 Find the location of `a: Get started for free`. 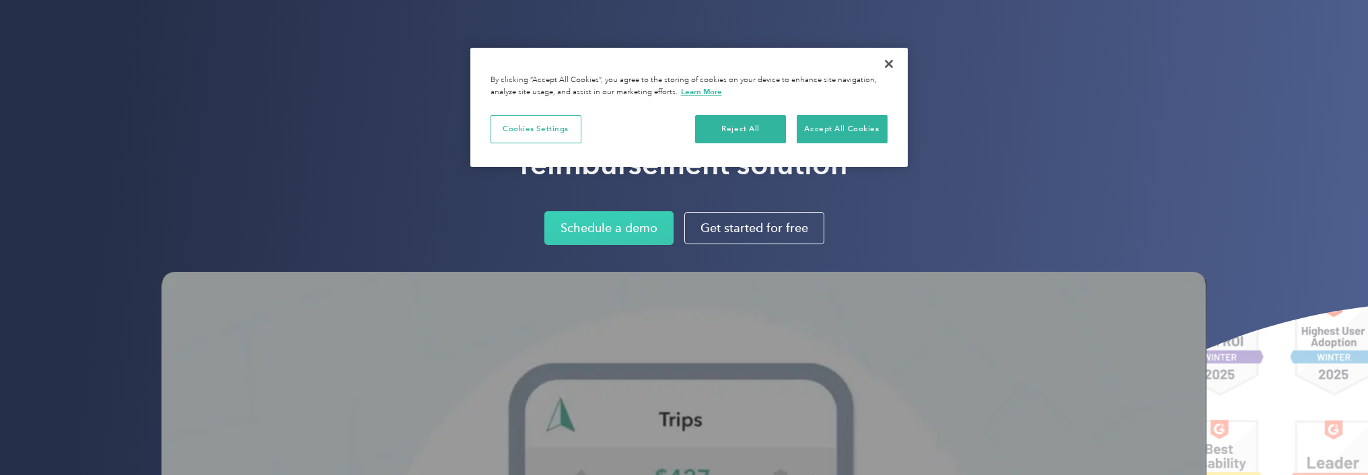

a: Get started for free is located at coordinates (754, 228).